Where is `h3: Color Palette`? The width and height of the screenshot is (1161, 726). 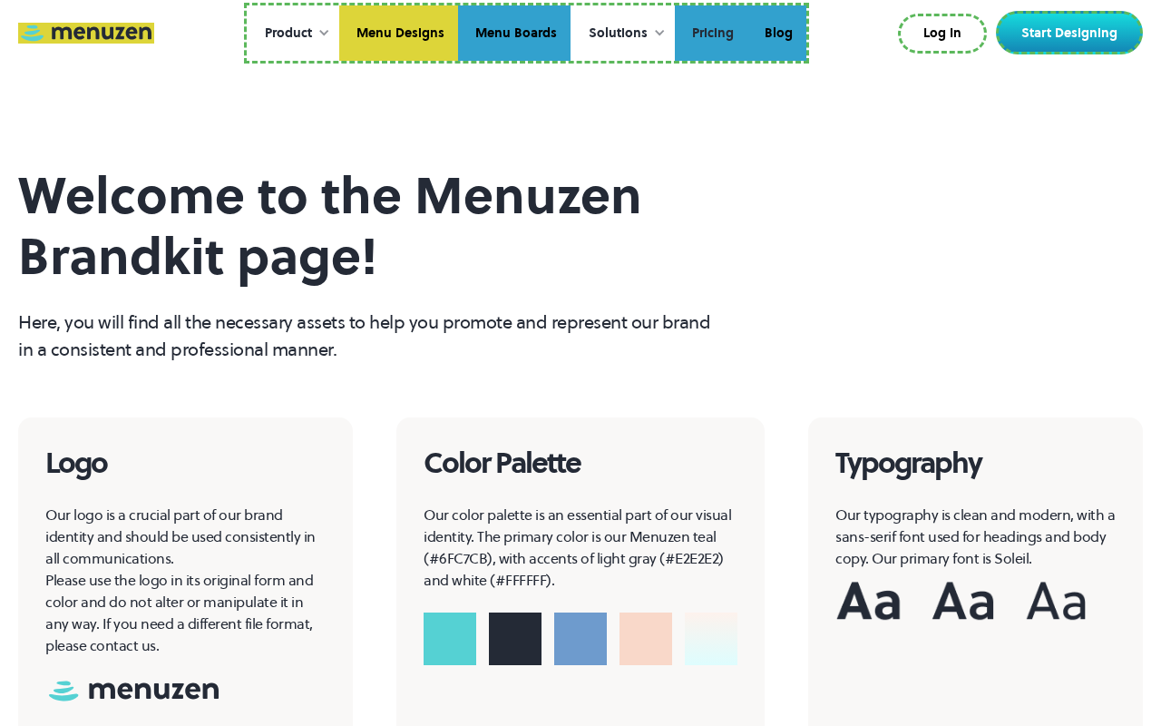 h3: Color Palette is located at coordinates (581, 463).